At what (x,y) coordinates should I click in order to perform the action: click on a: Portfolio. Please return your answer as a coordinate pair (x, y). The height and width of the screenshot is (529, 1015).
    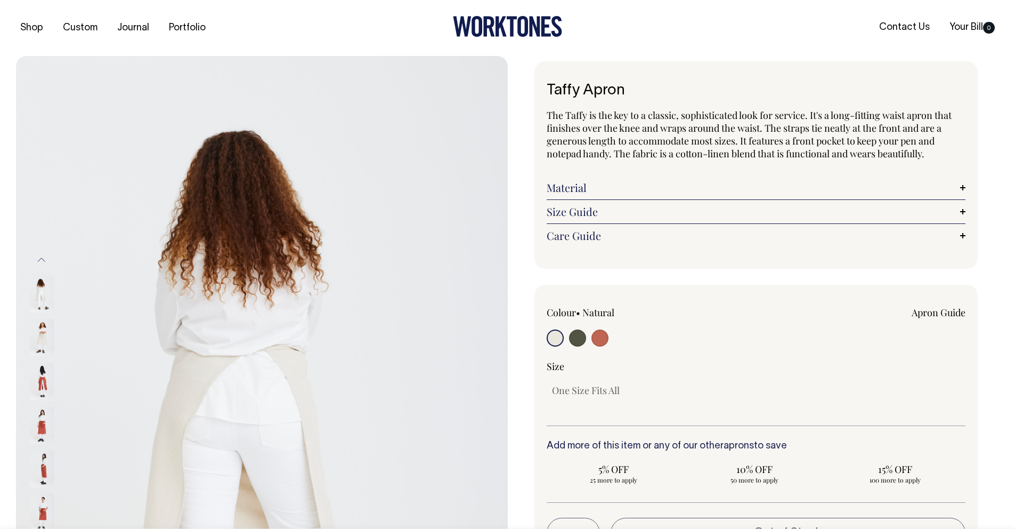
    Looking at the image, I should click on (187, 28).